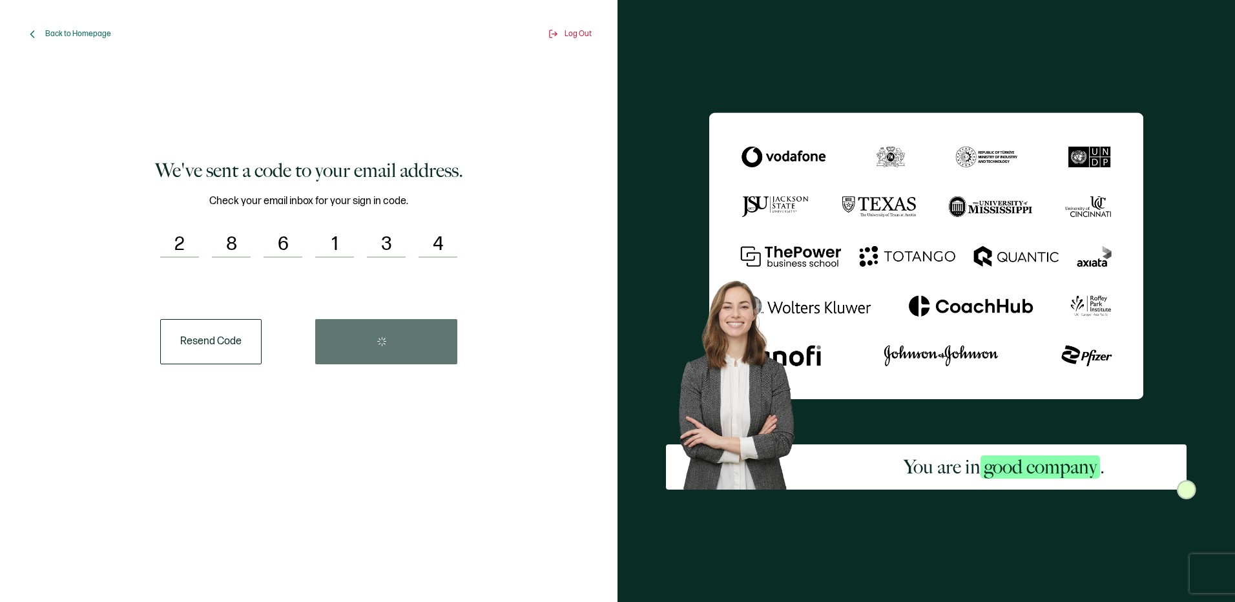  Describe the element at coordinates (578, 34) in the screenshot. I see `span: Log Out` at that location.